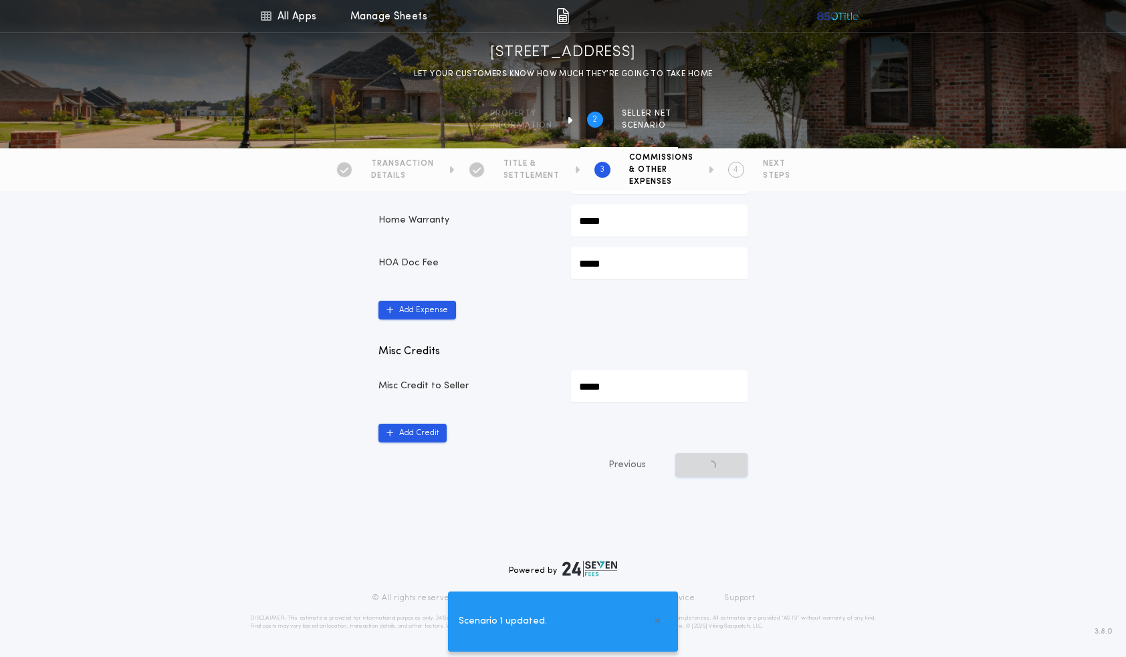  I want to click on span: SELLER NET, so click(647, 114).